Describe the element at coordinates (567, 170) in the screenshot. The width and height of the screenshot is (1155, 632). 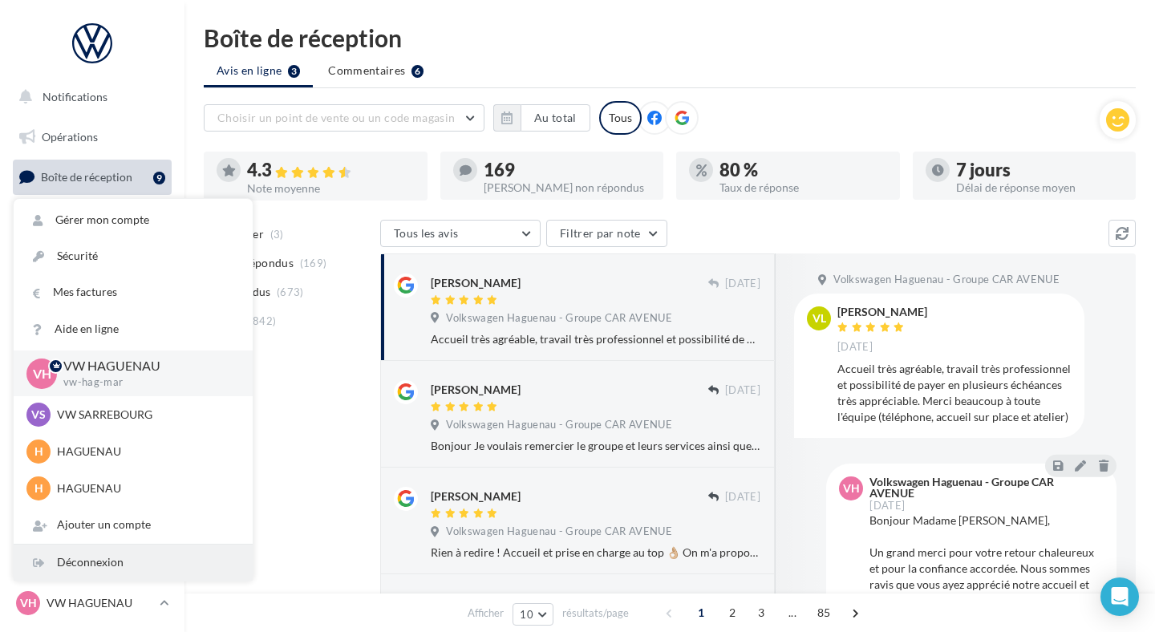
I see `div: 169` at that location.